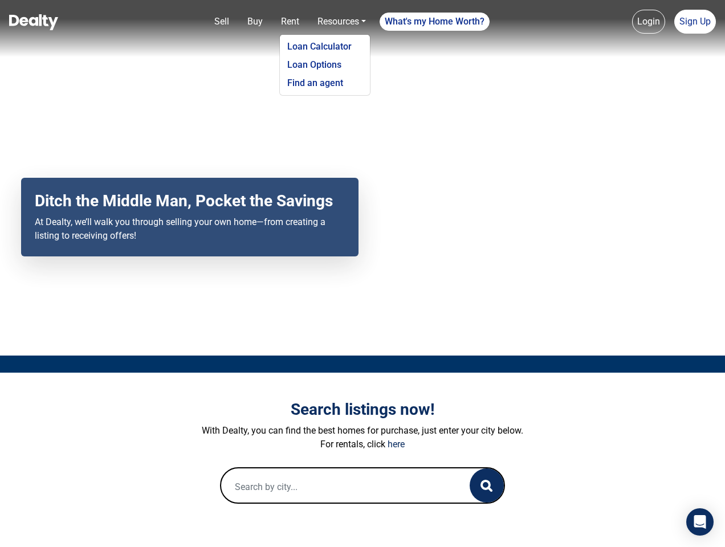 This screenshot has width=725, height=547. Describe the element at coordinates (325, 47) in the screenshot. I see `a: Loan Calculator` at that location.